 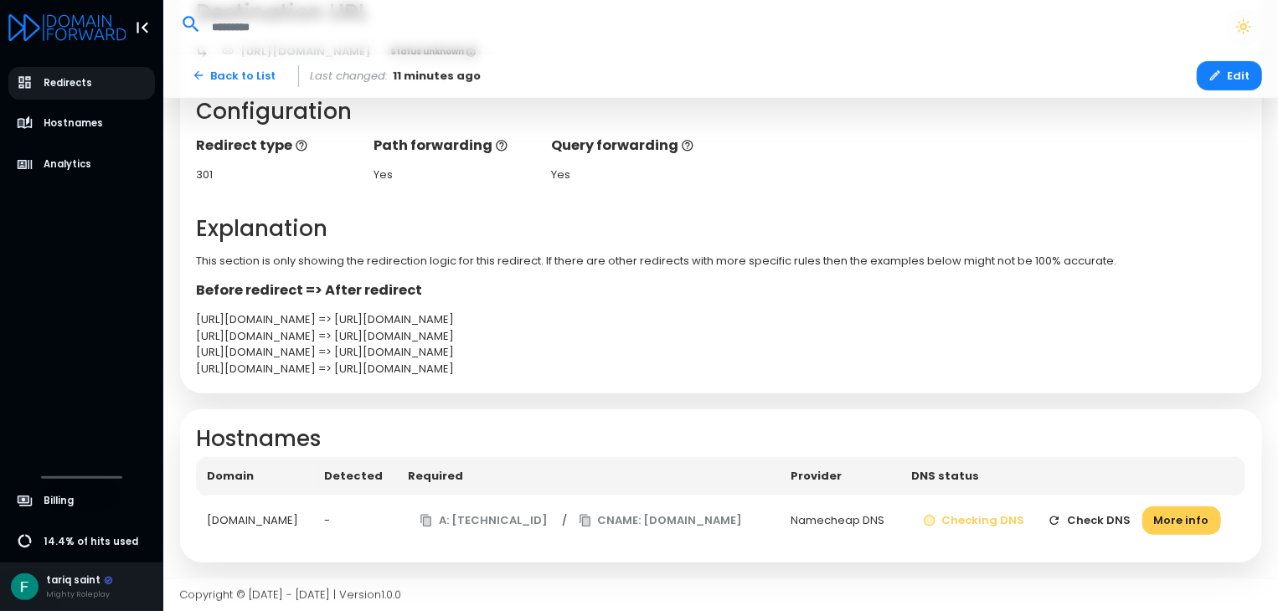 I want to click on span: Redirects, so click(x=68, y=83).